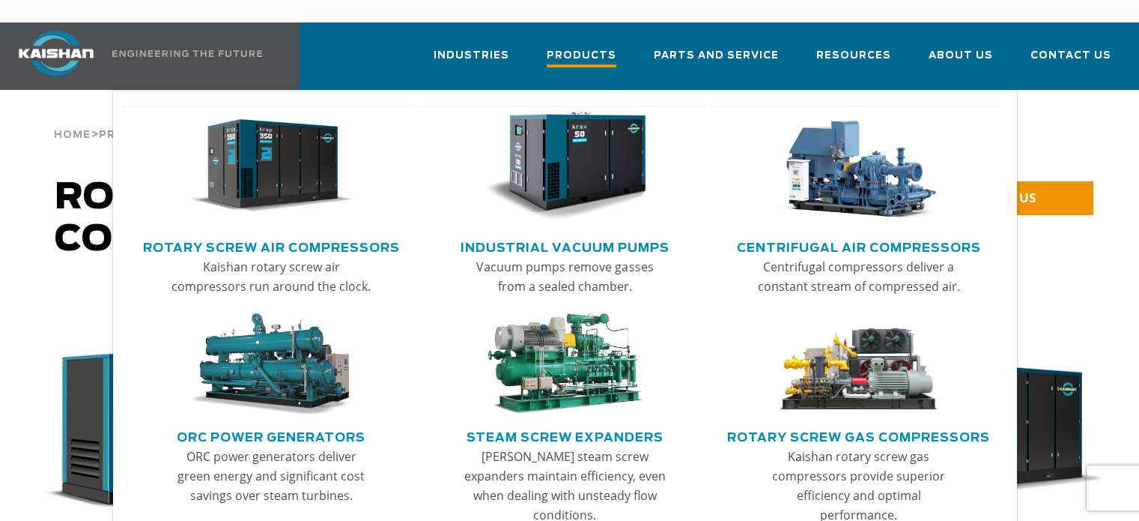 This screenshot has height=521, width=1139. What do you see at coordinates (565, 363) in the screenshot?
I see `img: thumb-Steam-Screw-Expanders` at bounding box center [565, 363].